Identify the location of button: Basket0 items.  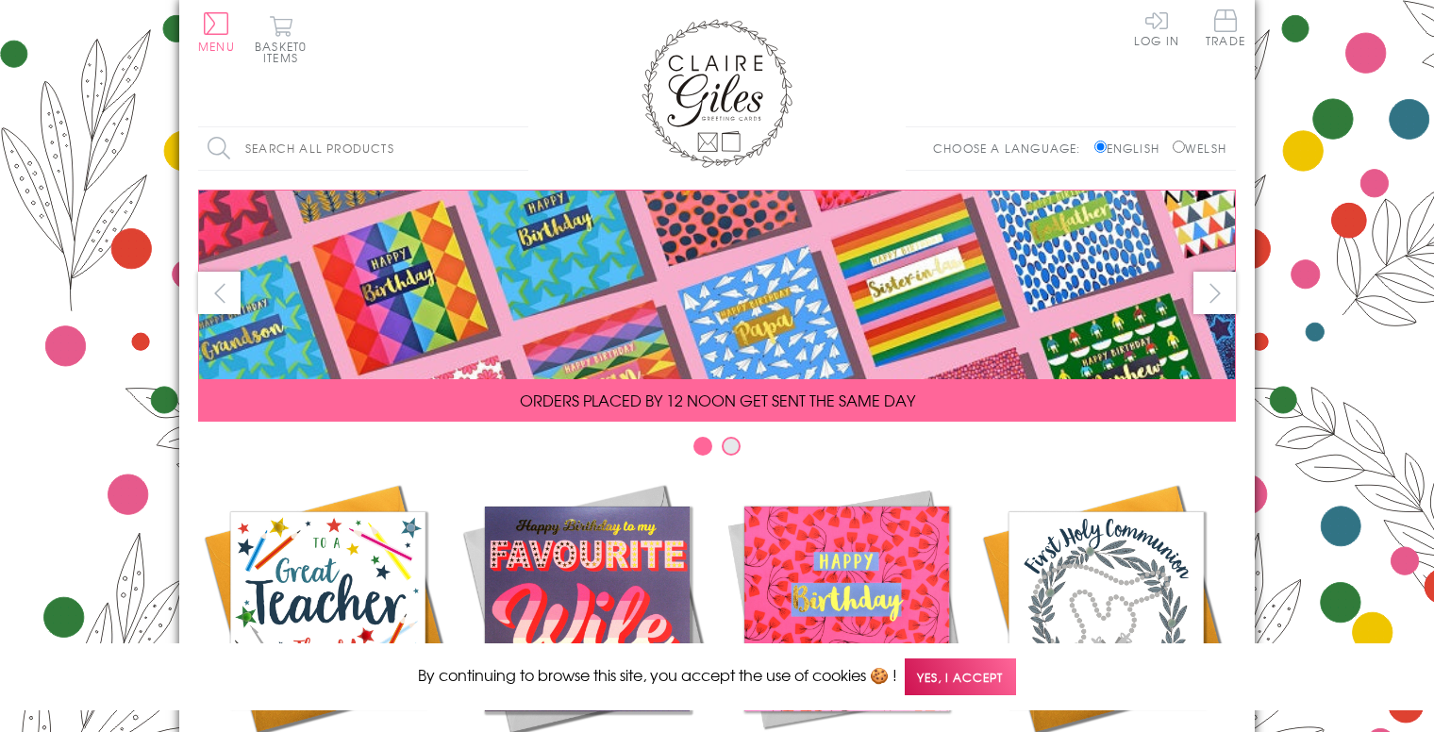
(280, 39).